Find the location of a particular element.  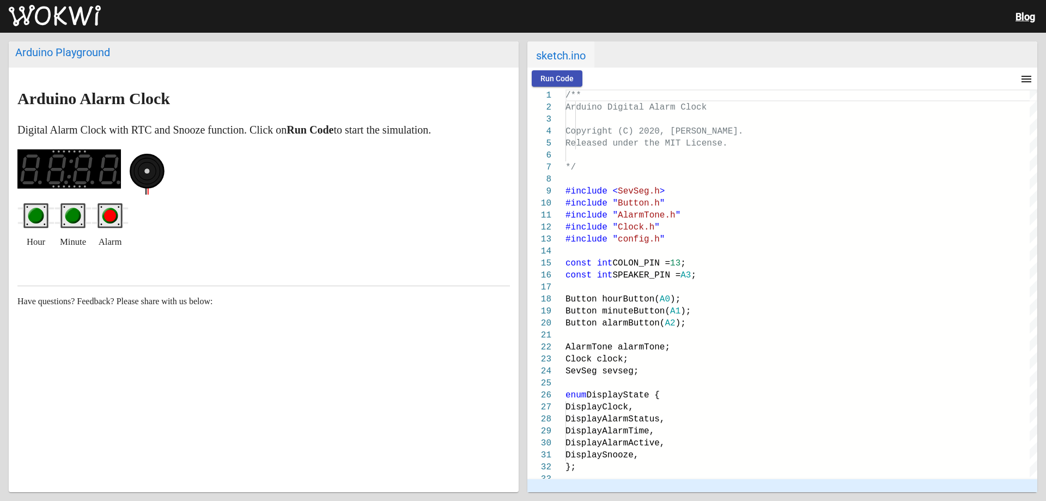

div: 9 is located at coordinates (539, 191).